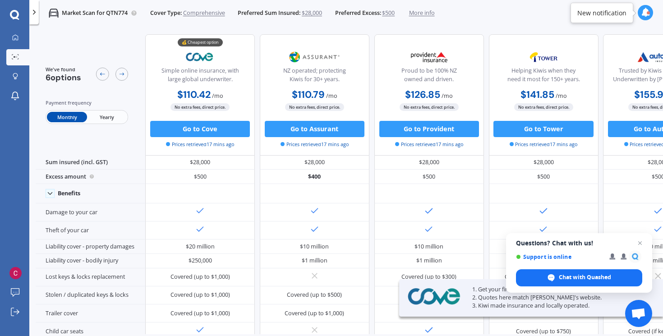 This screenshot has width=663, height=336. Describe the element at coordinates (429, 77) in the screenshot. I see `div: Proud to be 100% NZ owned and driven.` at that location.